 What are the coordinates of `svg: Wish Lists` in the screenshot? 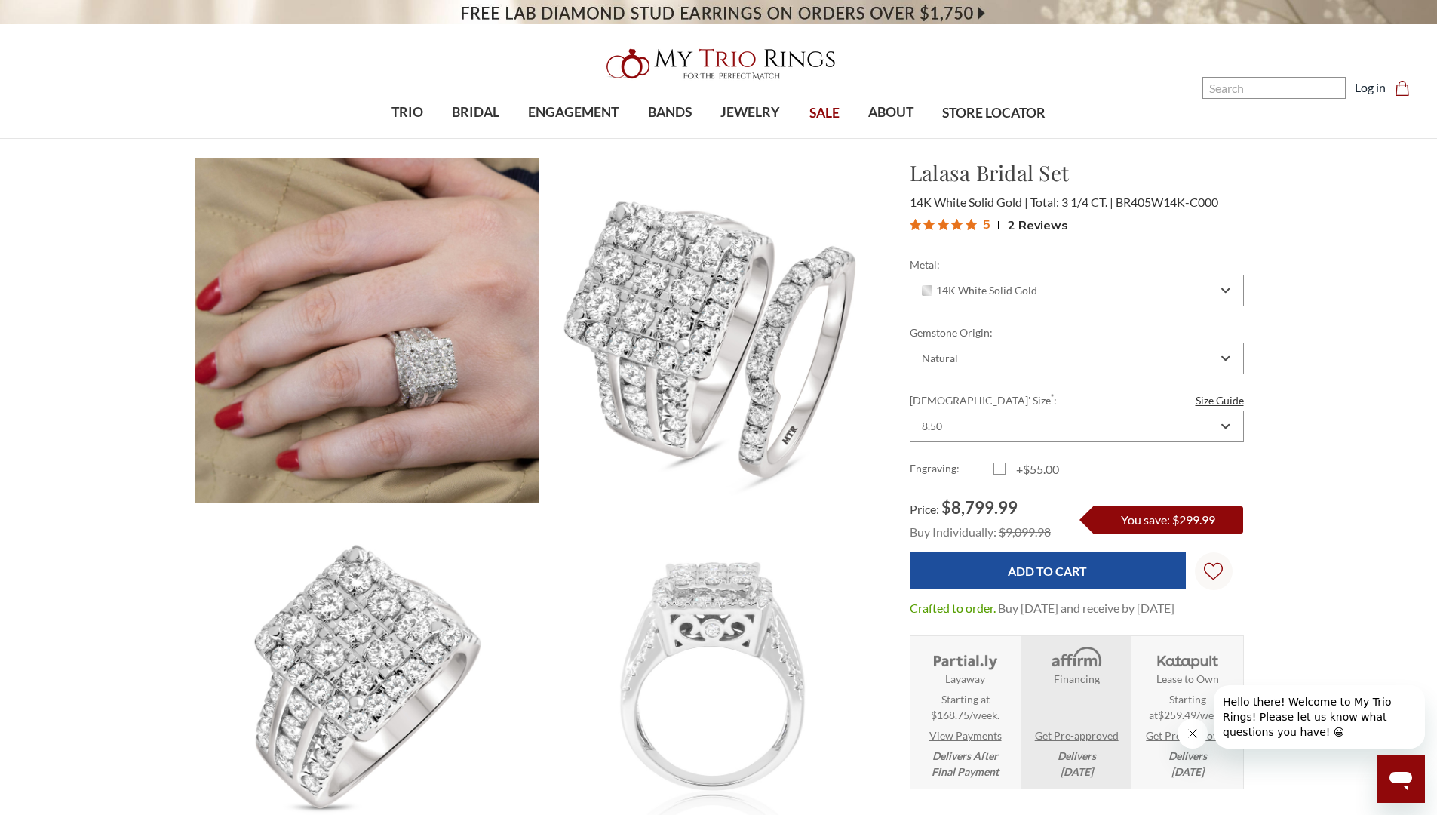 It's located at (1213, 571).